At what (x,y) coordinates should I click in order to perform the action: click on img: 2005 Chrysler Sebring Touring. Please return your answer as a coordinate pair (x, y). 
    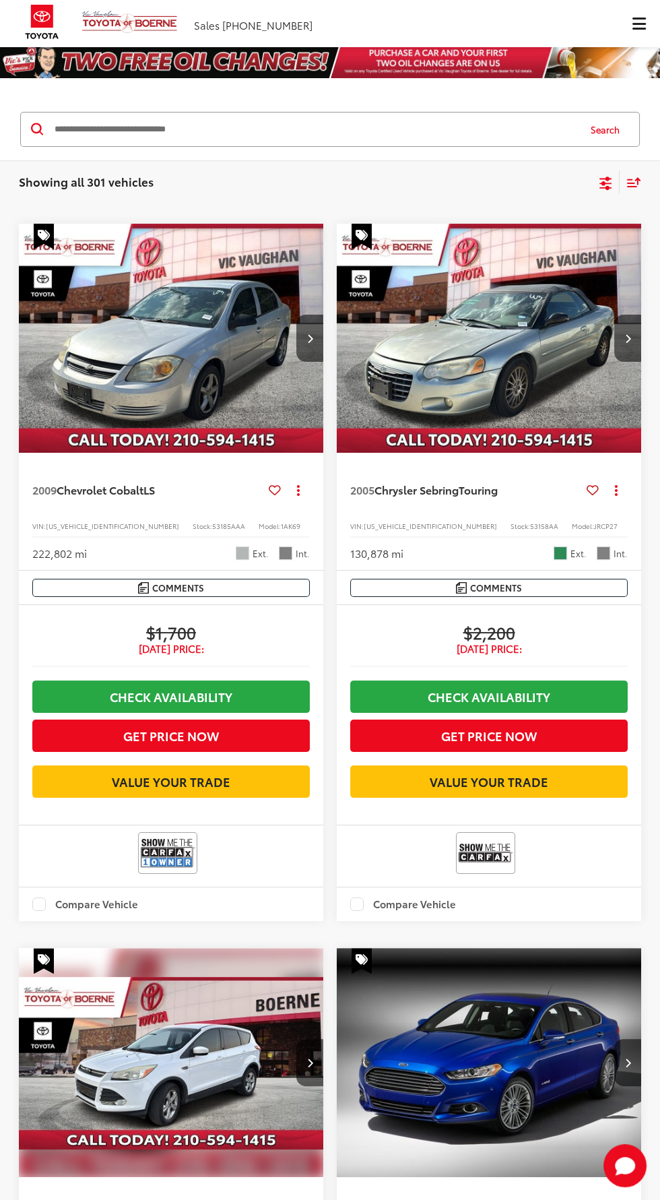
    Looking at the image, I should click on (489, 338).